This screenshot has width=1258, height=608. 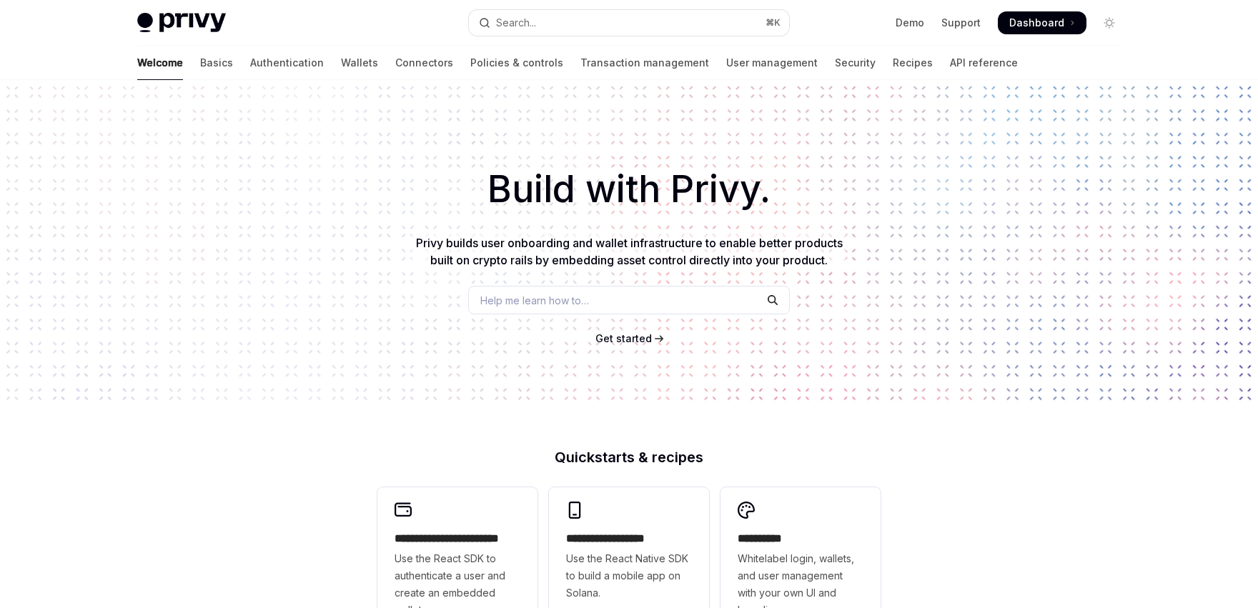 I want to click on a: Get started, so click(x=623, y=339).